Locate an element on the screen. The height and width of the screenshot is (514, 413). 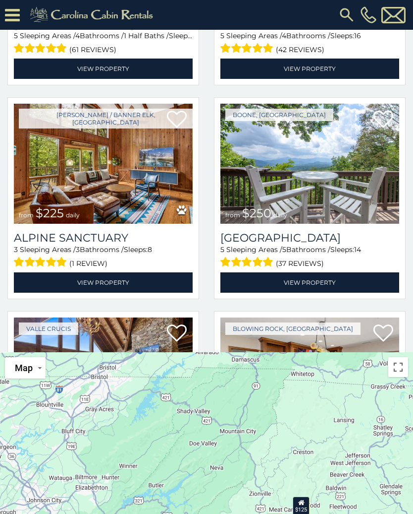
span: (1 review) is located at coordinates (88, 263).